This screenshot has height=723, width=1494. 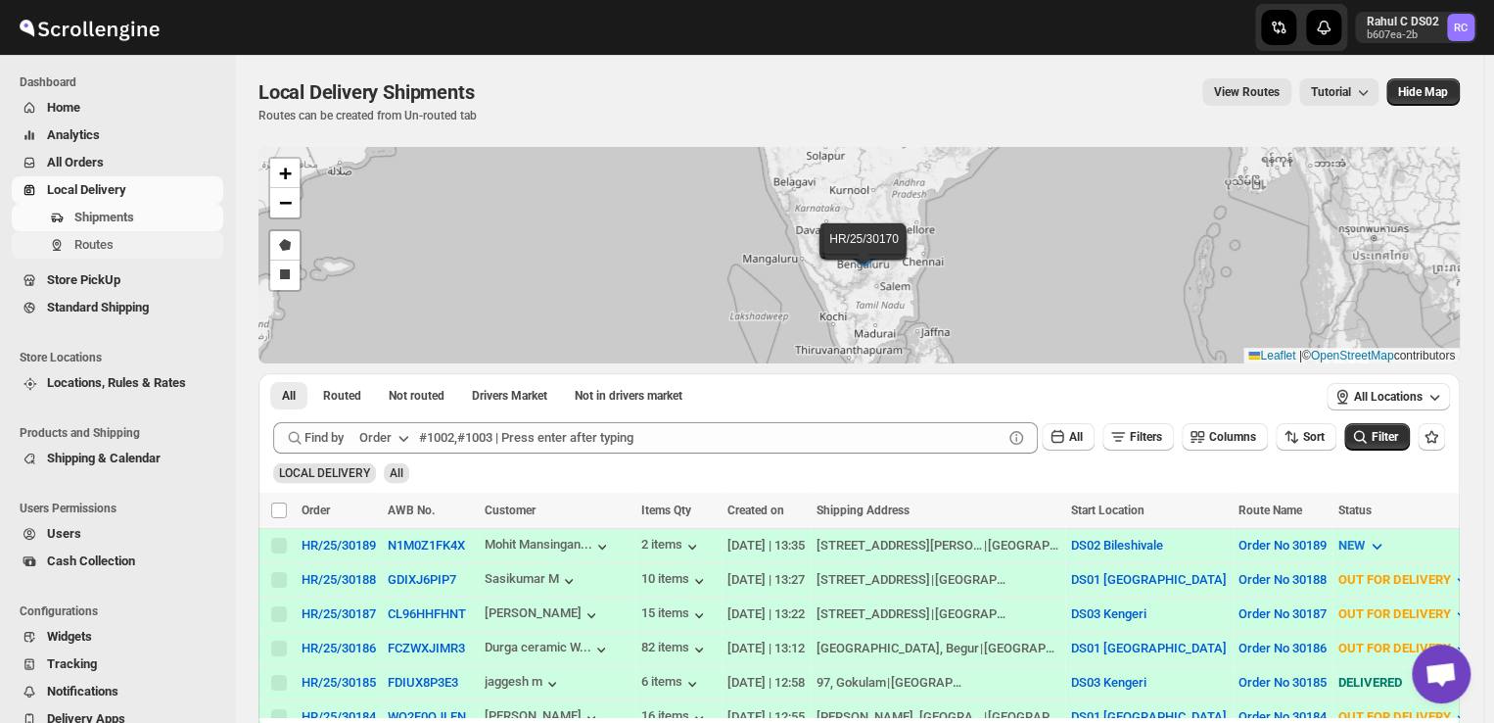 I want to click on button: Notifications, so click(x=117, y=691).